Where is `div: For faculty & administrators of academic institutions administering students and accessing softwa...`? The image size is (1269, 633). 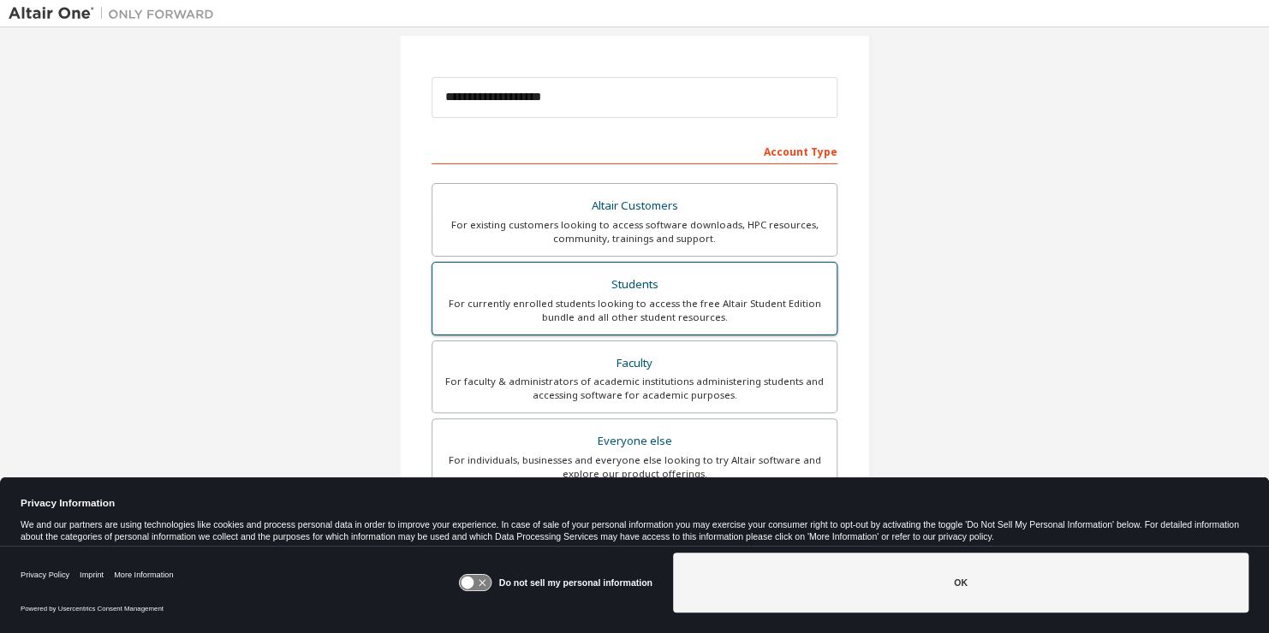
div: For faculty & administrators of academic institutions administering students and accessing softwa... is located at coordinates (634, 389).